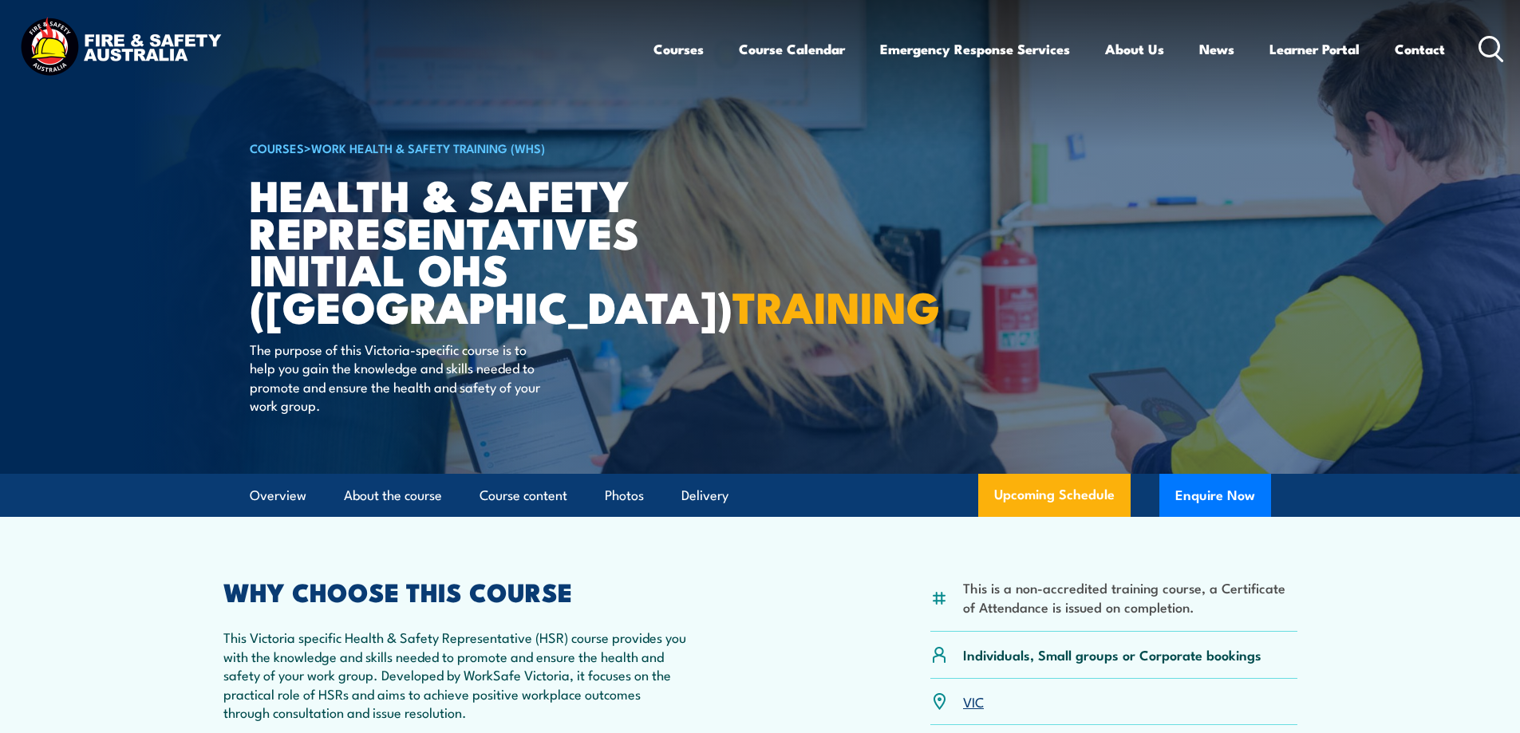 This screenshot has height=733, width=1520. Describe the element at coordinates (428, 148) in the screenshot. I see `a: Work Health & Safety Training (WHS)` at that location.